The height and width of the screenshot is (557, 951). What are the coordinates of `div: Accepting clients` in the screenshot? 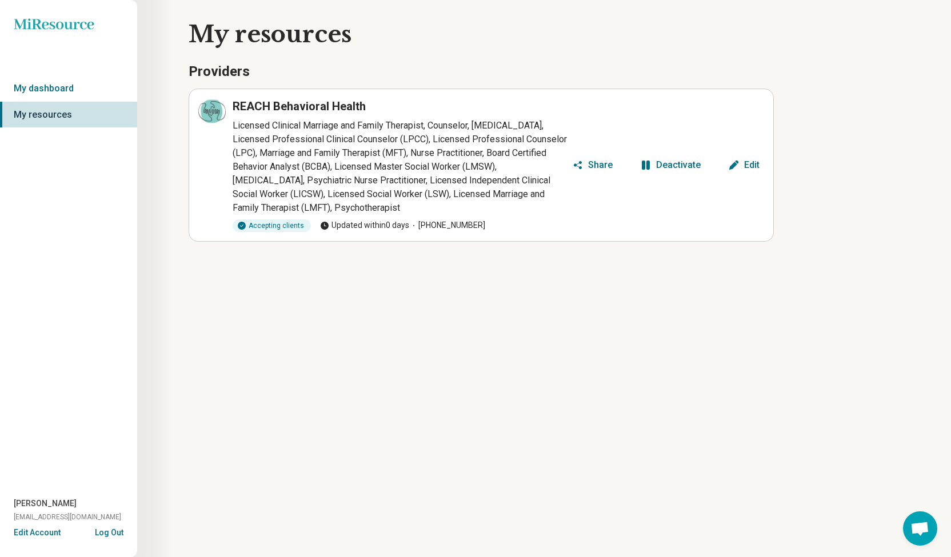 It's located at (272, 226).